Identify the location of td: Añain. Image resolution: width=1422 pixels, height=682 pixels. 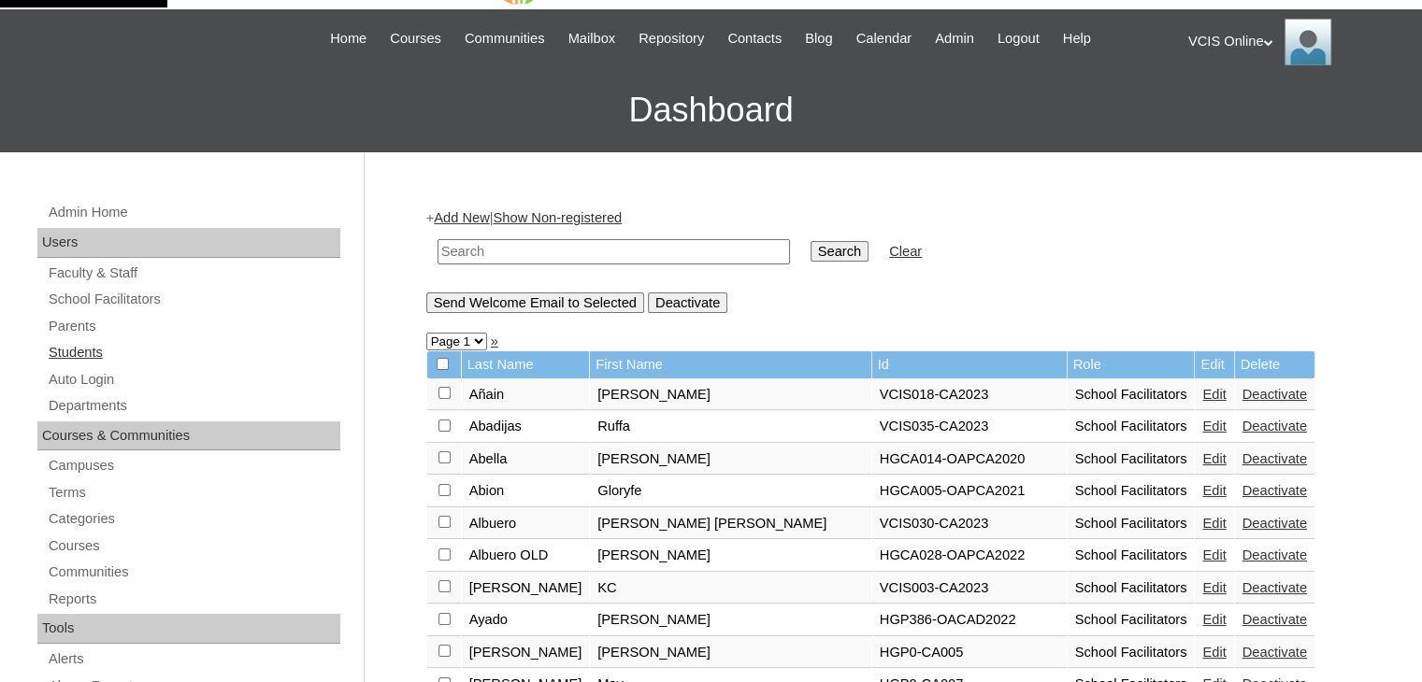
(525, 395).